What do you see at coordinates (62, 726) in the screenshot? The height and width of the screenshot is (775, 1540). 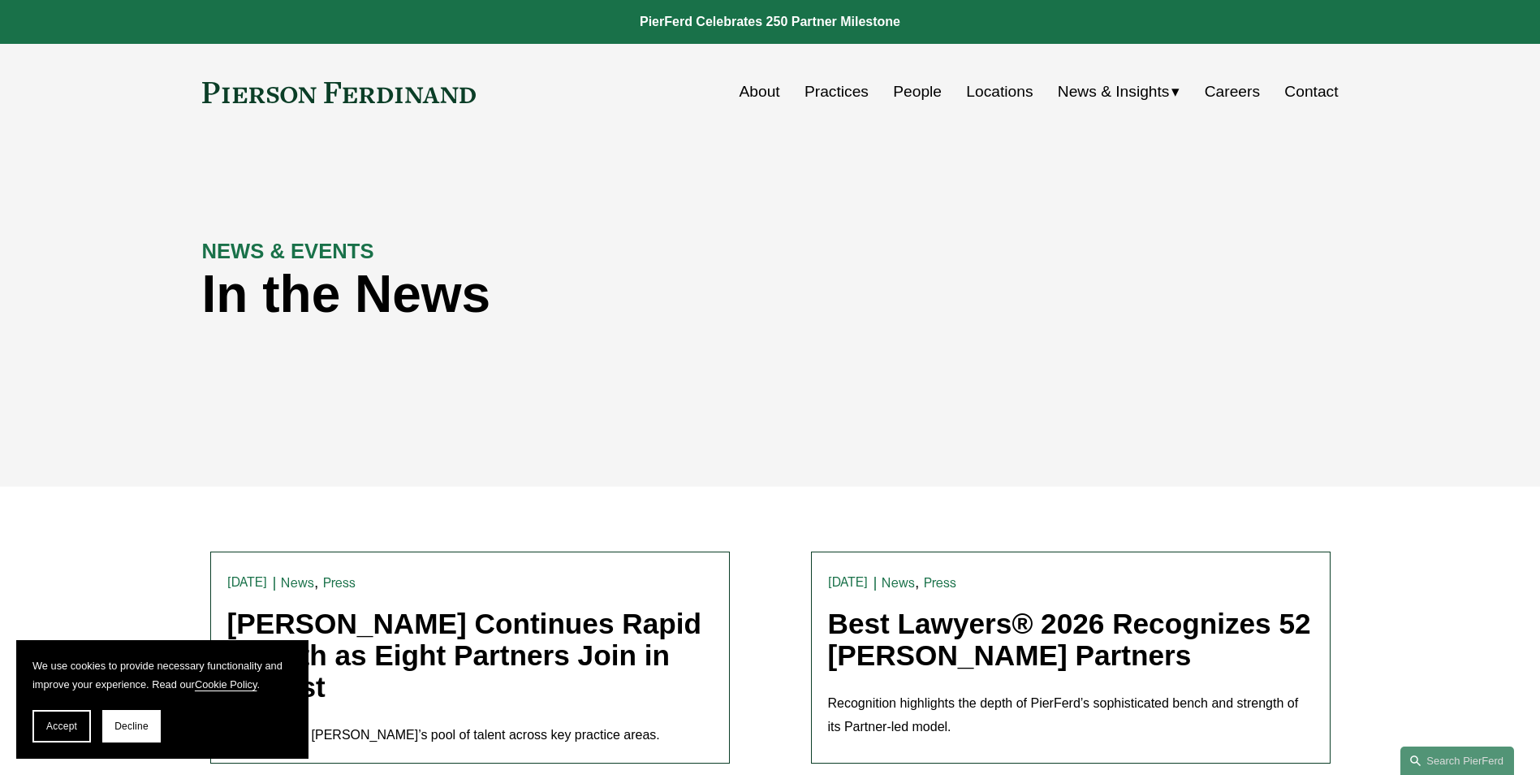 I see `button: Accept` at bounding box center [62, 726].